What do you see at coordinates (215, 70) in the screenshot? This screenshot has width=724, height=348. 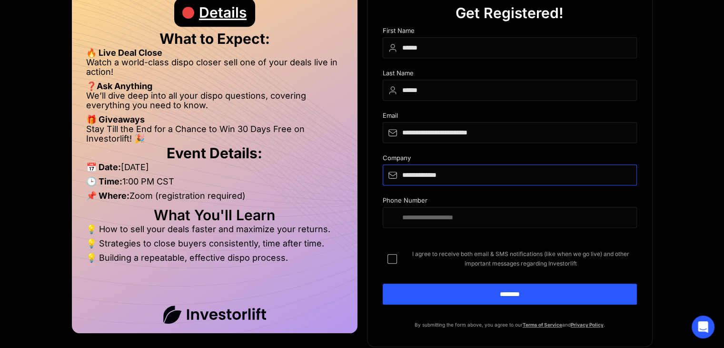 I see `li: Watch a world-class dispo closer sell one of your deals live in action!` at bounding box center [215, 70].